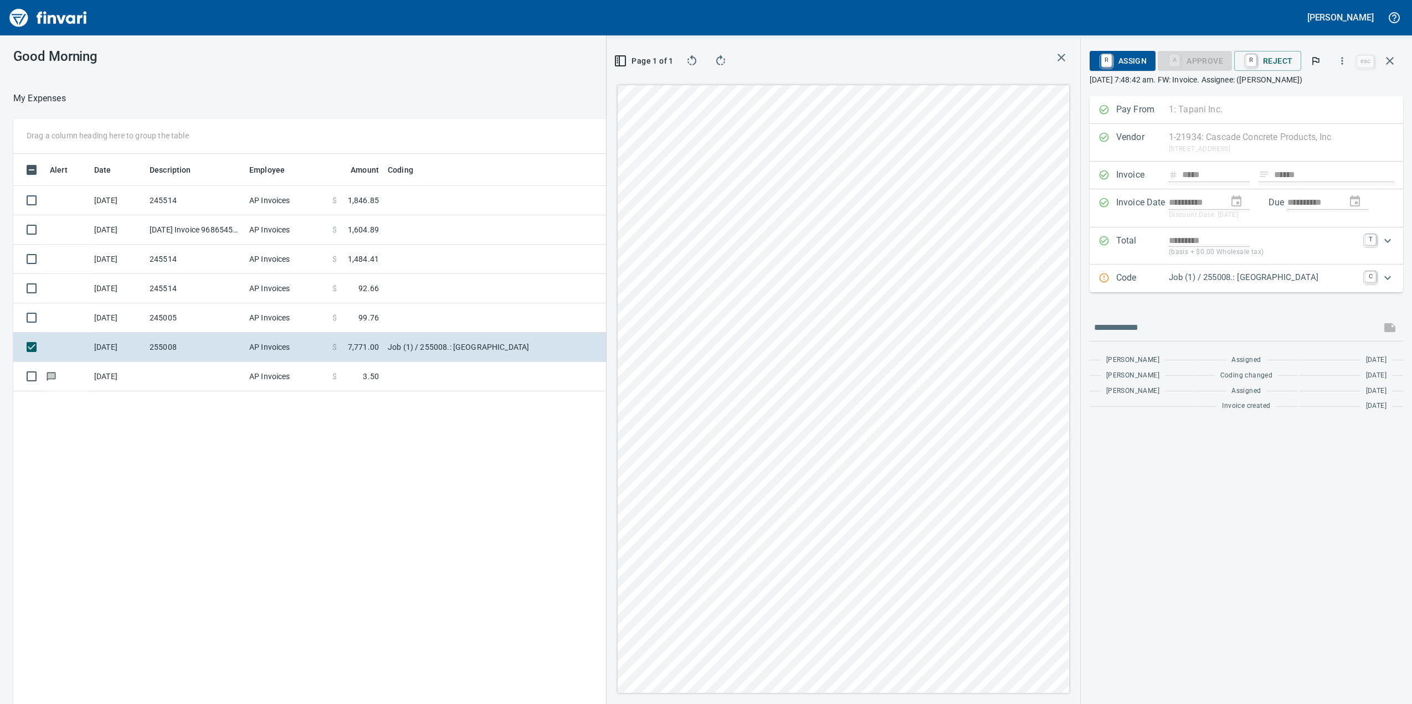 The height and width of the screenshot is (704, 1412). I want to click on span: 1,484.41, so click(363, 259).